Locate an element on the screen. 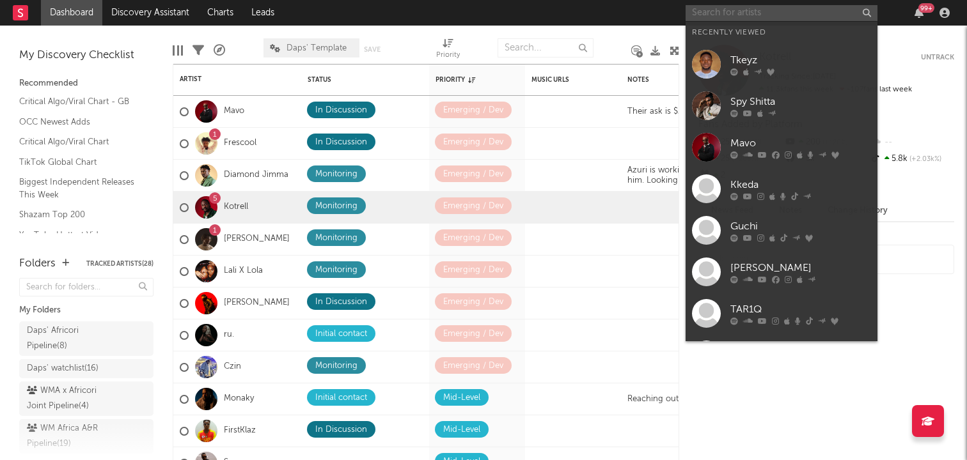 The image size is (967, 460). a: WMA x Africori Joint Pipeline(4) is located at coordinates (86, 399).